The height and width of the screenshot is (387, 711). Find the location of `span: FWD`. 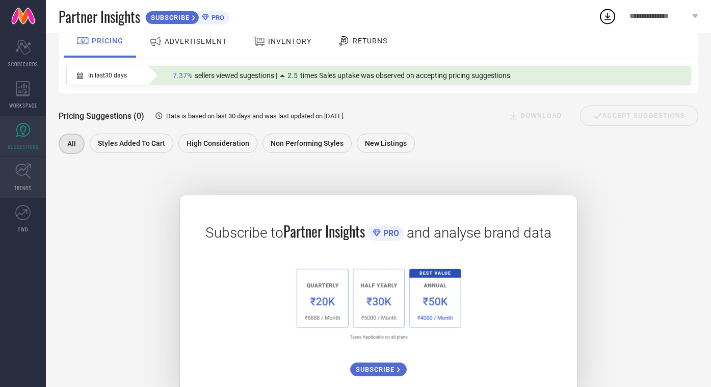

span: FWD is located at coordinates (23, 229).